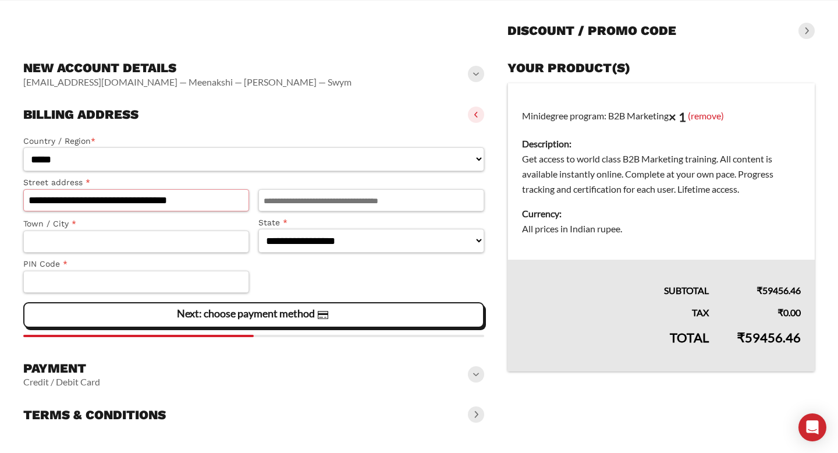 The image size is (838, 453). What do you see at coordinates (706, 115) in the screenshot?
I see `a: (remove)` at bounding box center [706, 115].